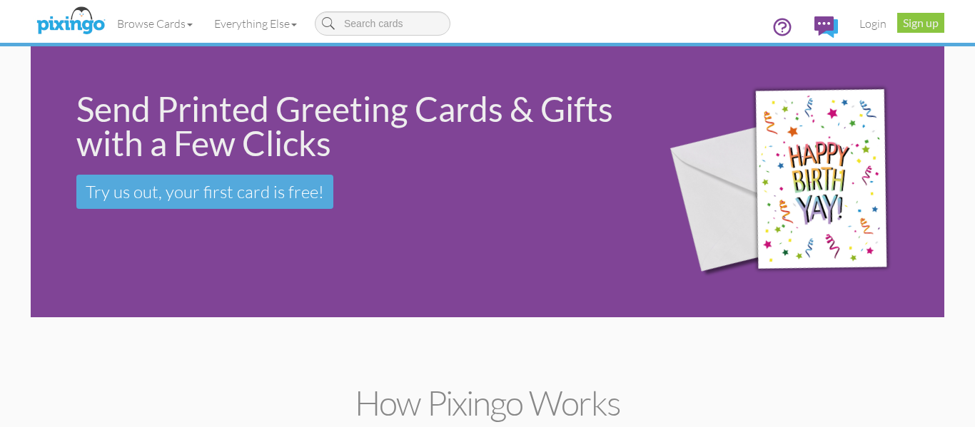 The width and height of the screenshot is (975, 427). Describe the element at coordinates (873, 24) in the screenshot. I see `a: Login` at that location.